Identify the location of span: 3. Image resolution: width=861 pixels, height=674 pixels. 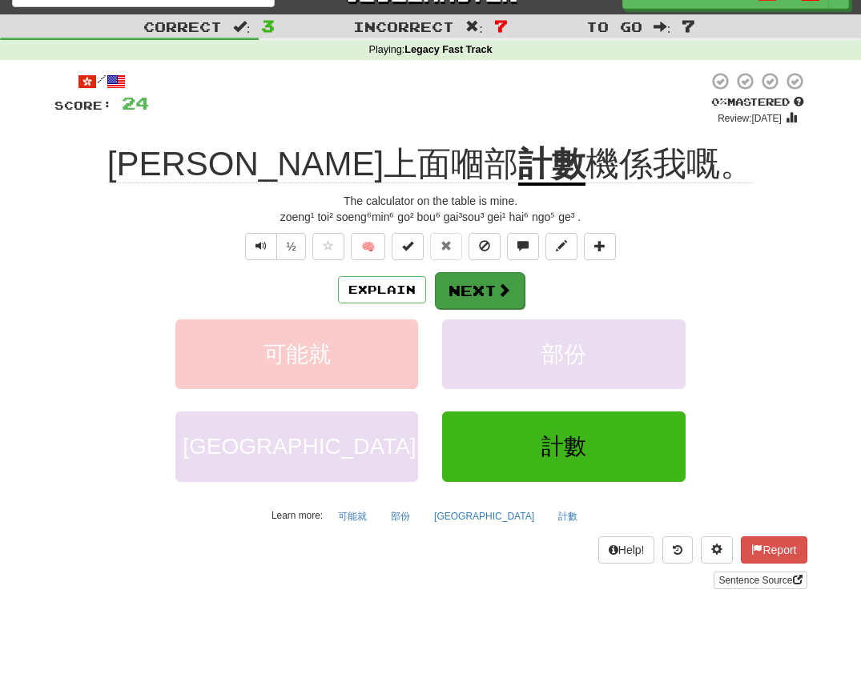
(267, 26).